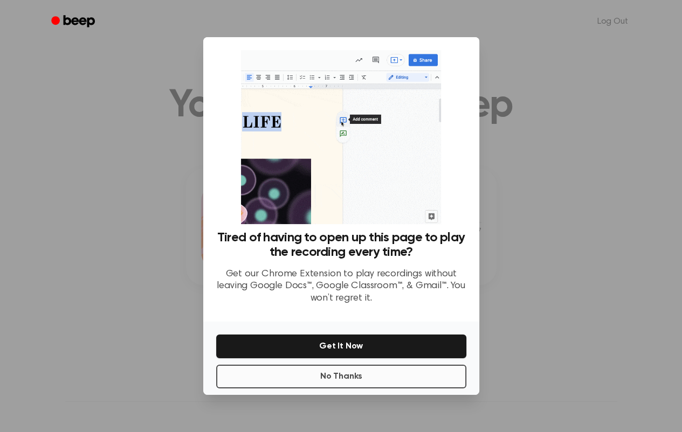  I want to click on a: Beep, so click(74, 22).